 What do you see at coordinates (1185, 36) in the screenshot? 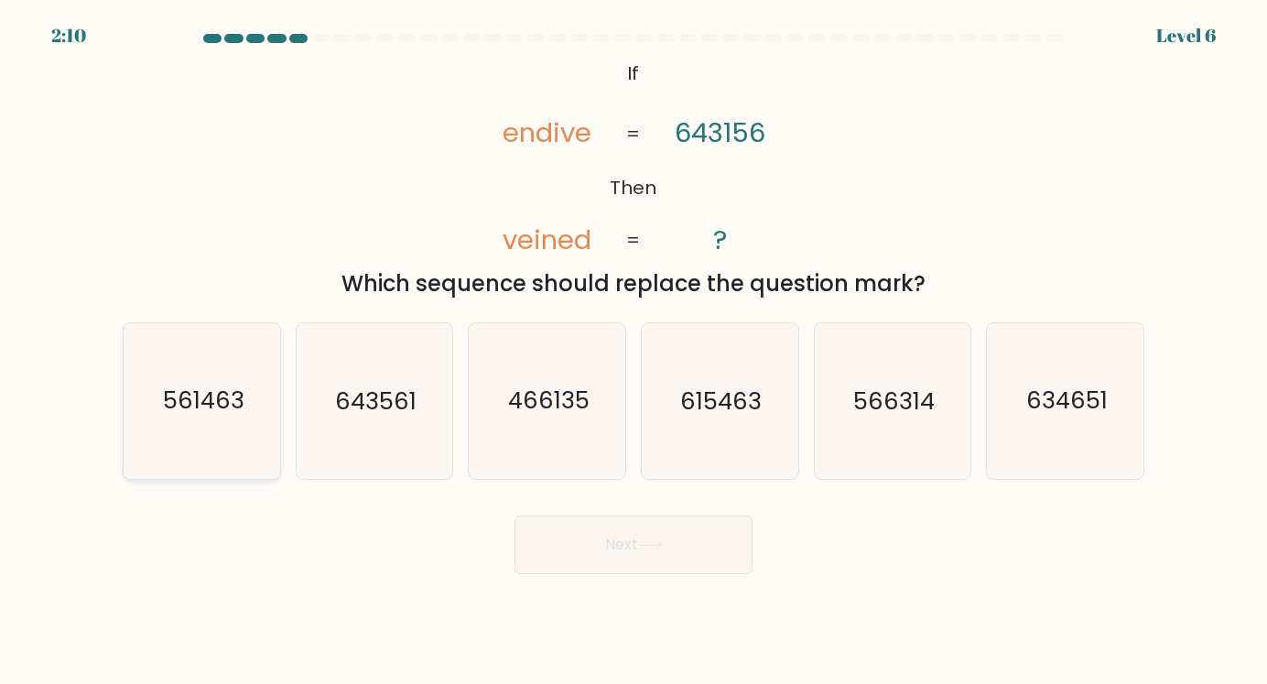
I see `div: Level 6` at bounding box center [1185, 36].